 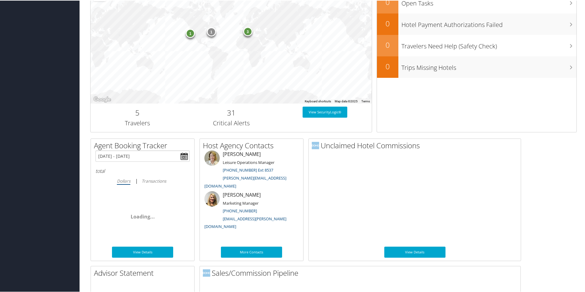 What do you see at coordinates (102, 99) in the screenshot?
I see `a: Open this area in Google Maps (opens a new window)` at bounding box center [102, 99].